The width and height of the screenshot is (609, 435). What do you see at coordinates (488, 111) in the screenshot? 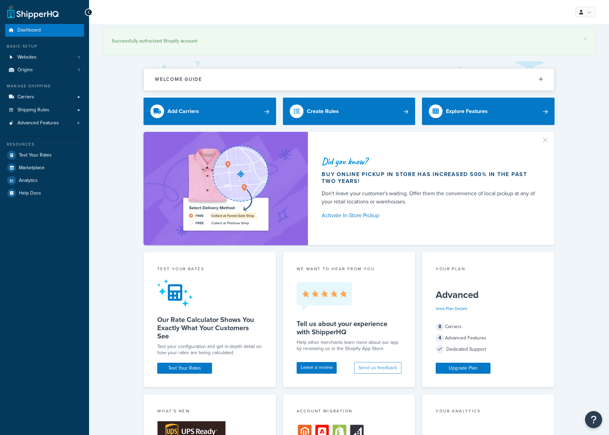
I see `a: Explore Features` at bounding box center [488, 111].